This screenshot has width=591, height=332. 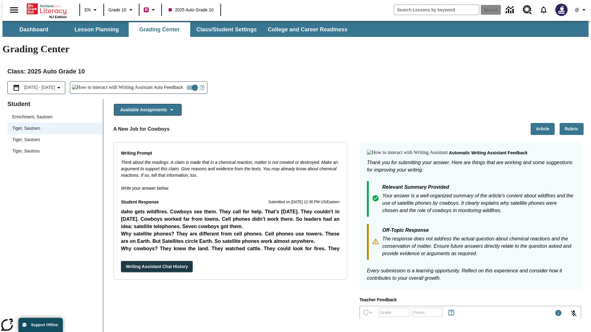 I want to click on p: Think about the readings. A claim is made that in a chemical reaction, matter is not created or d..., so click(x=230, y=169).